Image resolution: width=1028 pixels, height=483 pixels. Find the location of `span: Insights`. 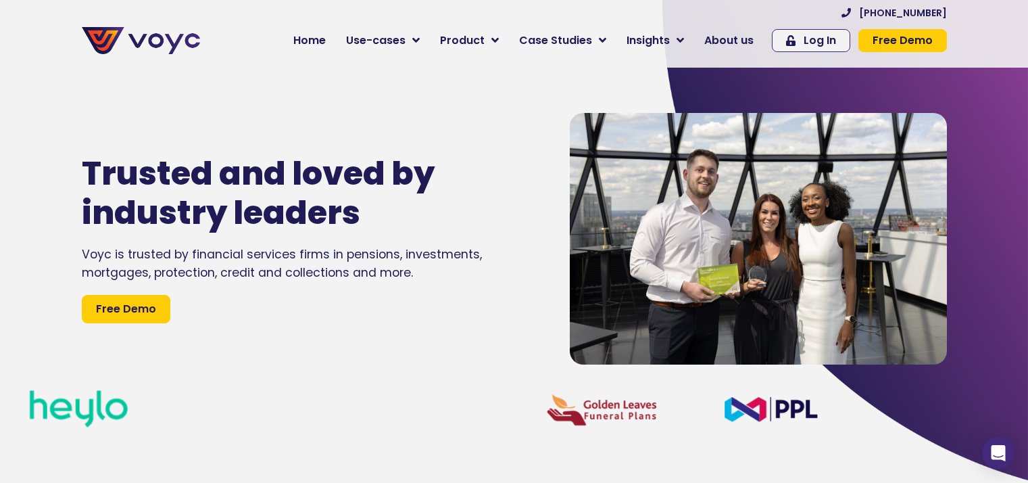

span: Insights is located at coordinates (648, 41).